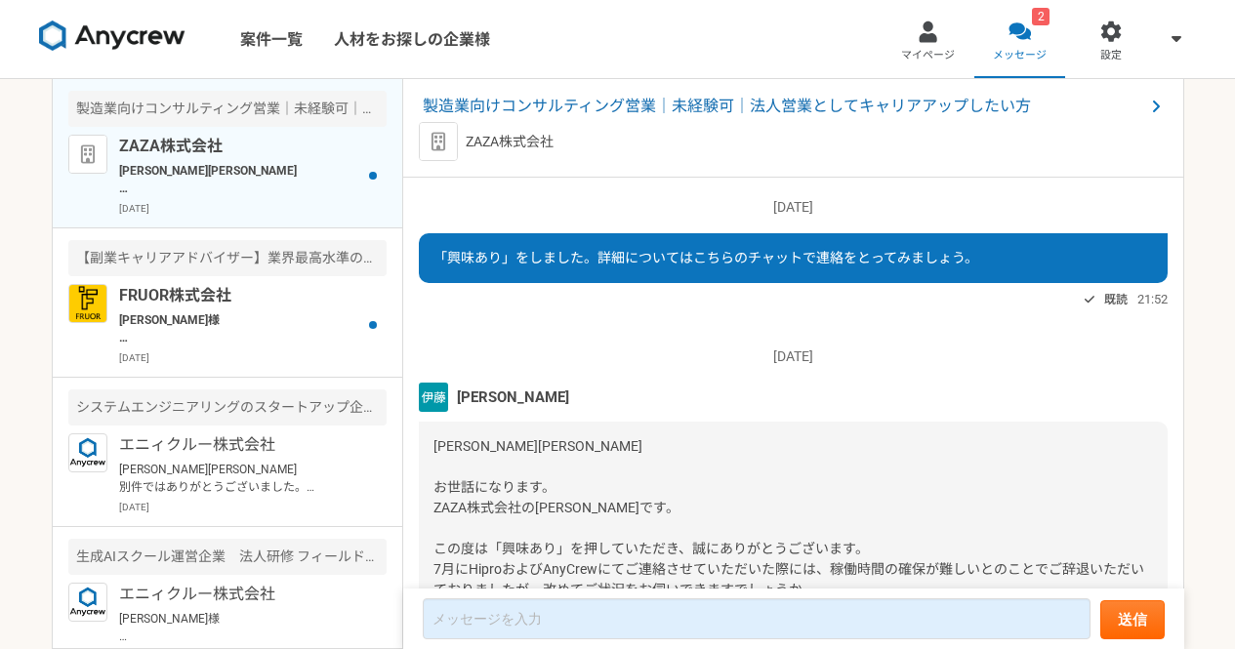  What do you see at coordinates (1111, 56) in the screenshot?
I see `span: 設定` at bounding box center [1111, 56].